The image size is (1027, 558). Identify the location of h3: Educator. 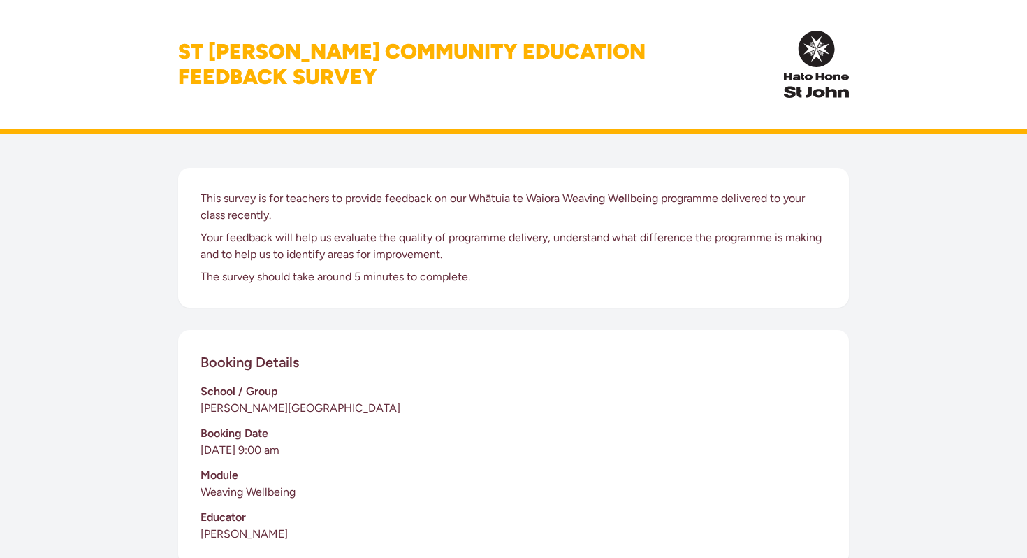
(514, 517).